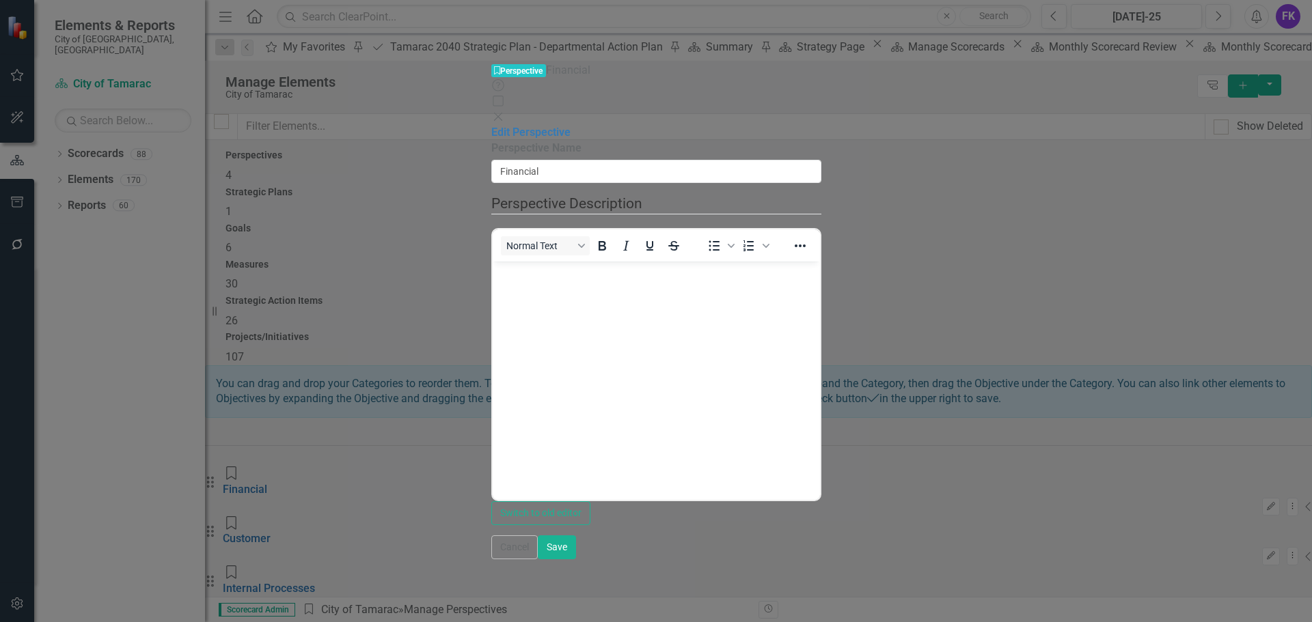 This screenshot has width=1312, height=622. What do you see at coordinates (650, 246) in the screenshot?
I see `button: Underline` at bounding box center [650, 246].